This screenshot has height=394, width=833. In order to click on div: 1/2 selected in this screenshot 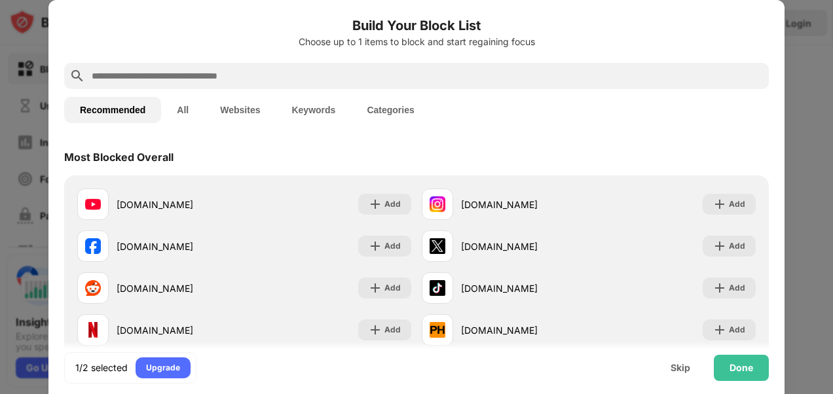, I will do `click(101, 368)`.